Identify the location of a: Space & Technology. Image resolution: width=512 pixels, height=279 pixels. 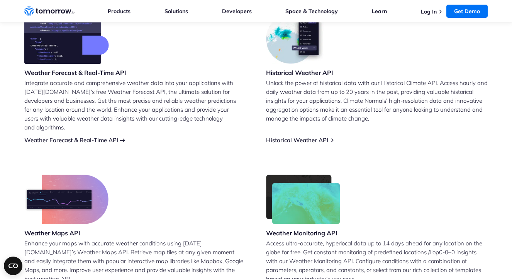
(312, 11).